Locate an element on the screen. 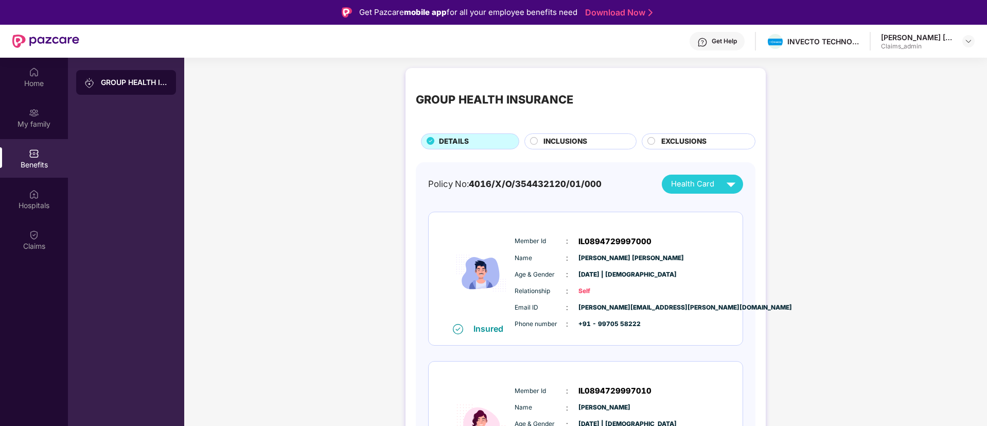  span: Phone number is located at coordinates (541, 324).